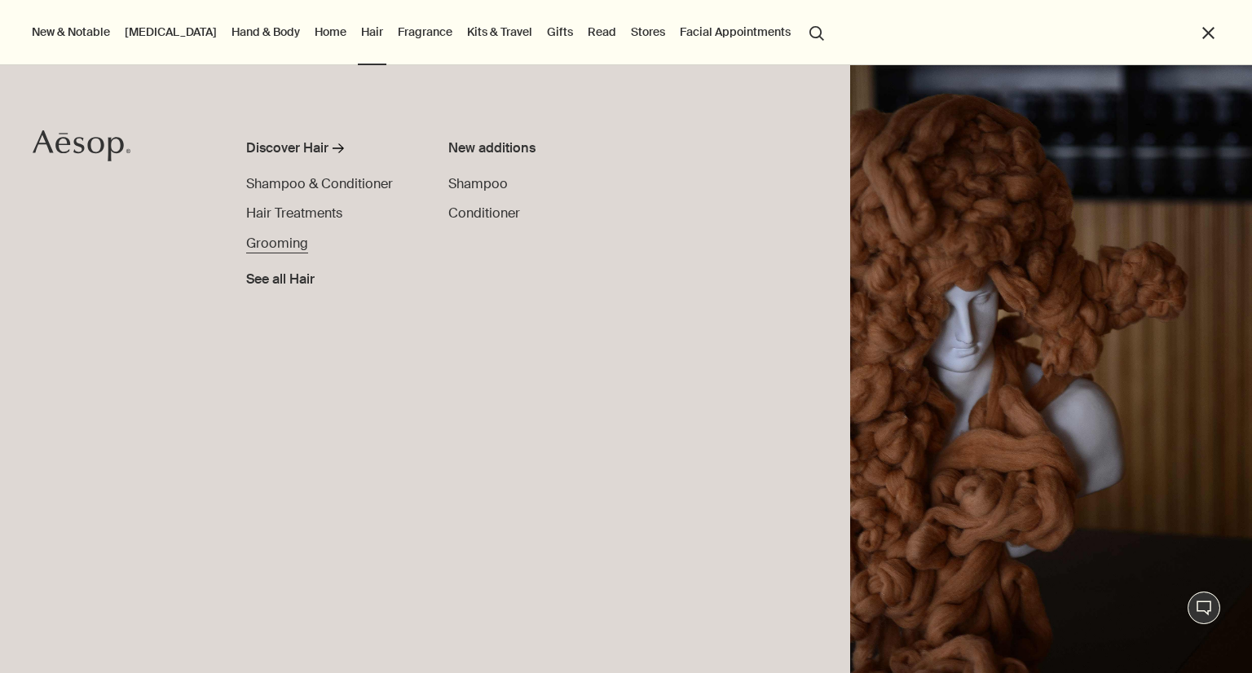 The height and width of the screenshot is (673, 1252). I want to click on a: Hand & Body, so click(266, 32).